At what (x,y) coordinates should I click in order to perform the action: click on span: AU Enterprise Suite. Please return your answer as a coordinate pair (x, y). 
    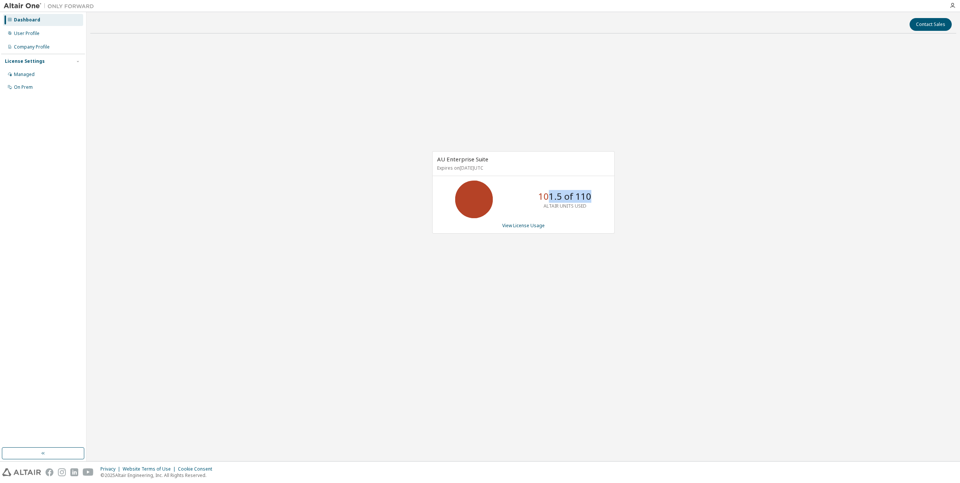
    Looking at the image, I should click on (463, 159).